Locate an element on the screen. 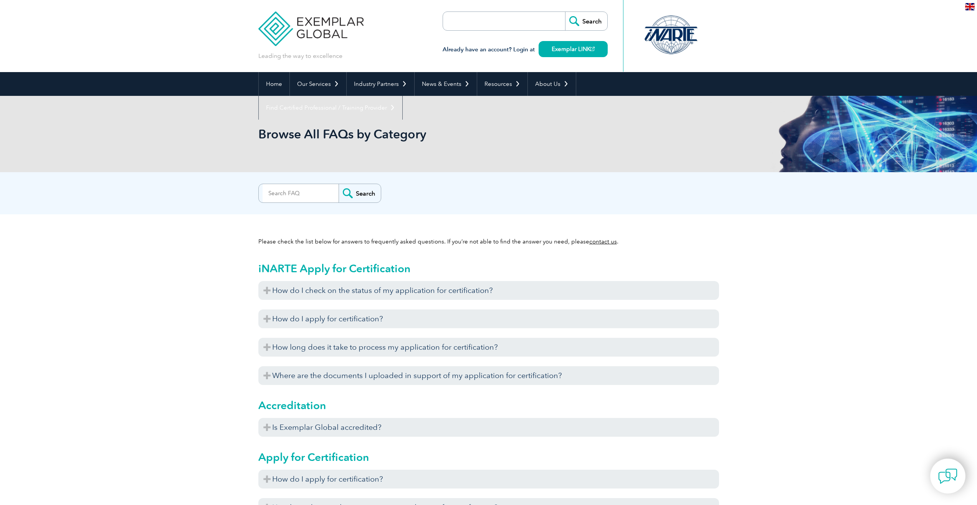 This screenshot has width=977, height=505. a: Exemplar LINK is located at coordinates (573, 49).